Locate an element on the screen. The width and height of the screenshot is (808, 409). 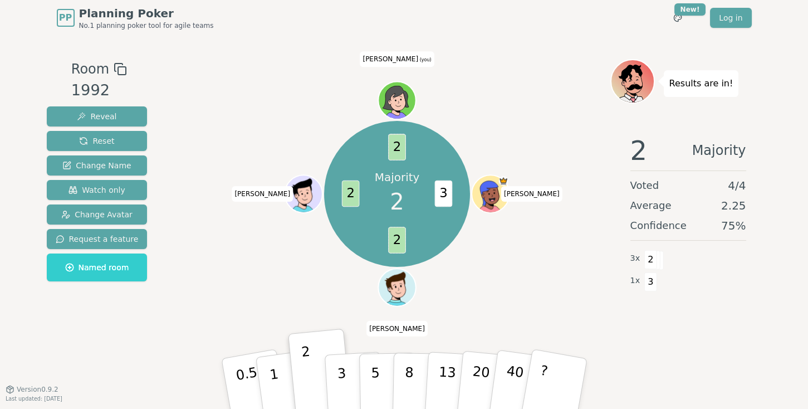
span: Version 0.9.2 is located at coordinates (37, 389).